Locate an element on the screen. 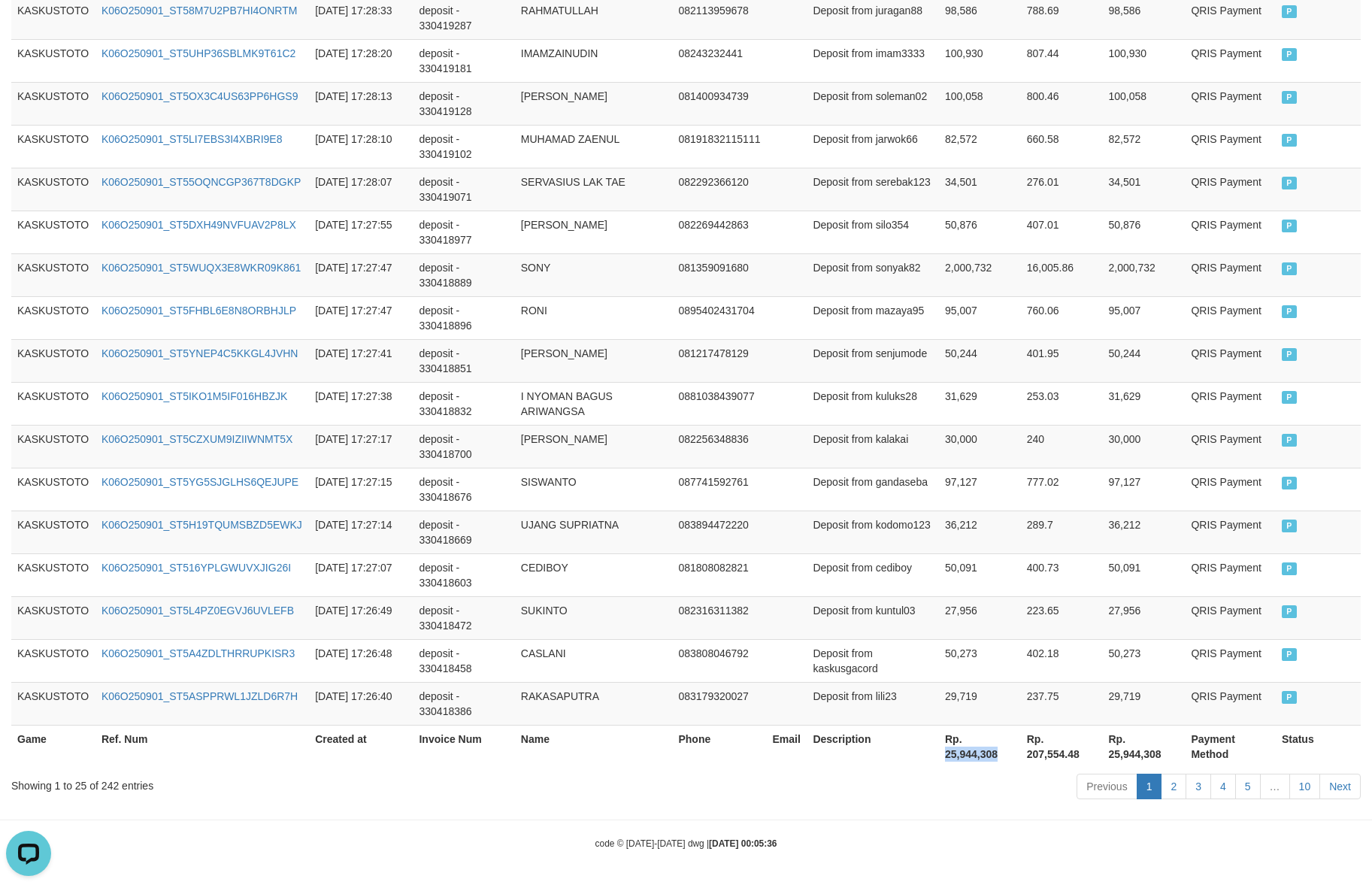  td: Deposit from jarwok66 is located at coordinates (872, 146).